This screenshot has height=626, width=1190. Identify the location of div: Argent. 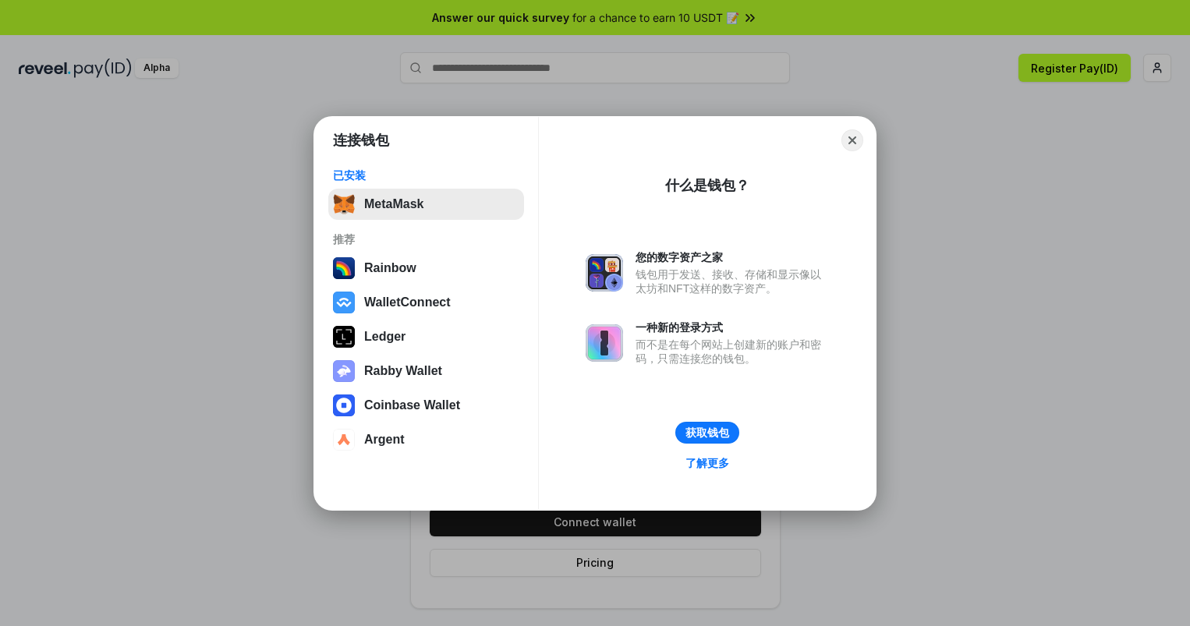
(385, 440).